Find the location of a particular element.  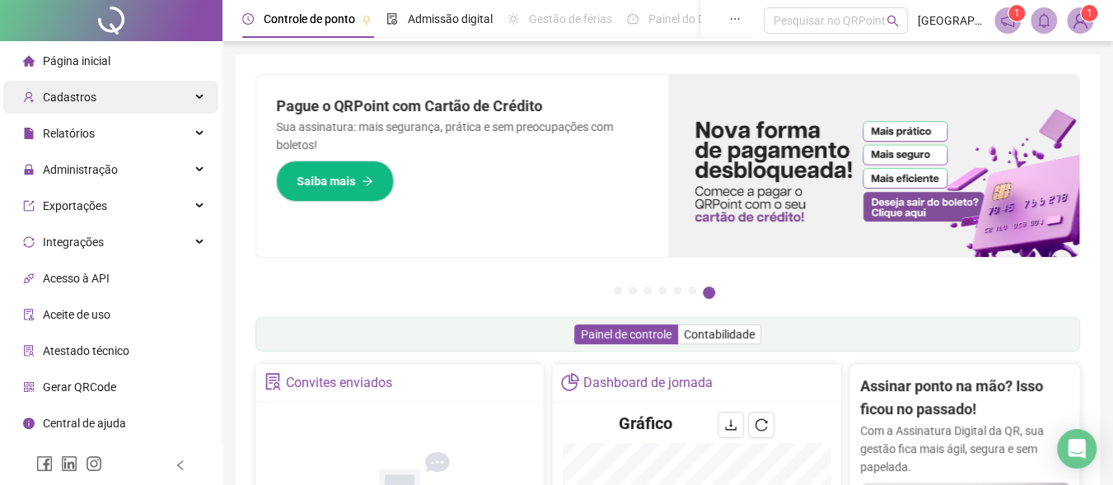

span: info-circle is located at coordinates (29, 424).